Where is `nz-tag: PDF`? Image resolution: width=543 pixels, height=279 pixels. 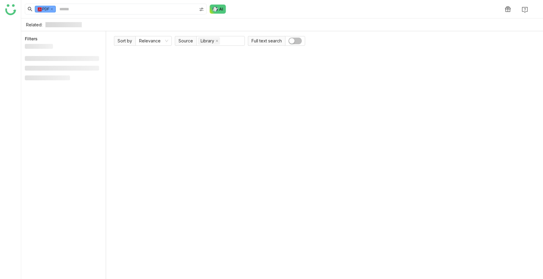 nz-tag: PDF is located at coordinates (45, 9).